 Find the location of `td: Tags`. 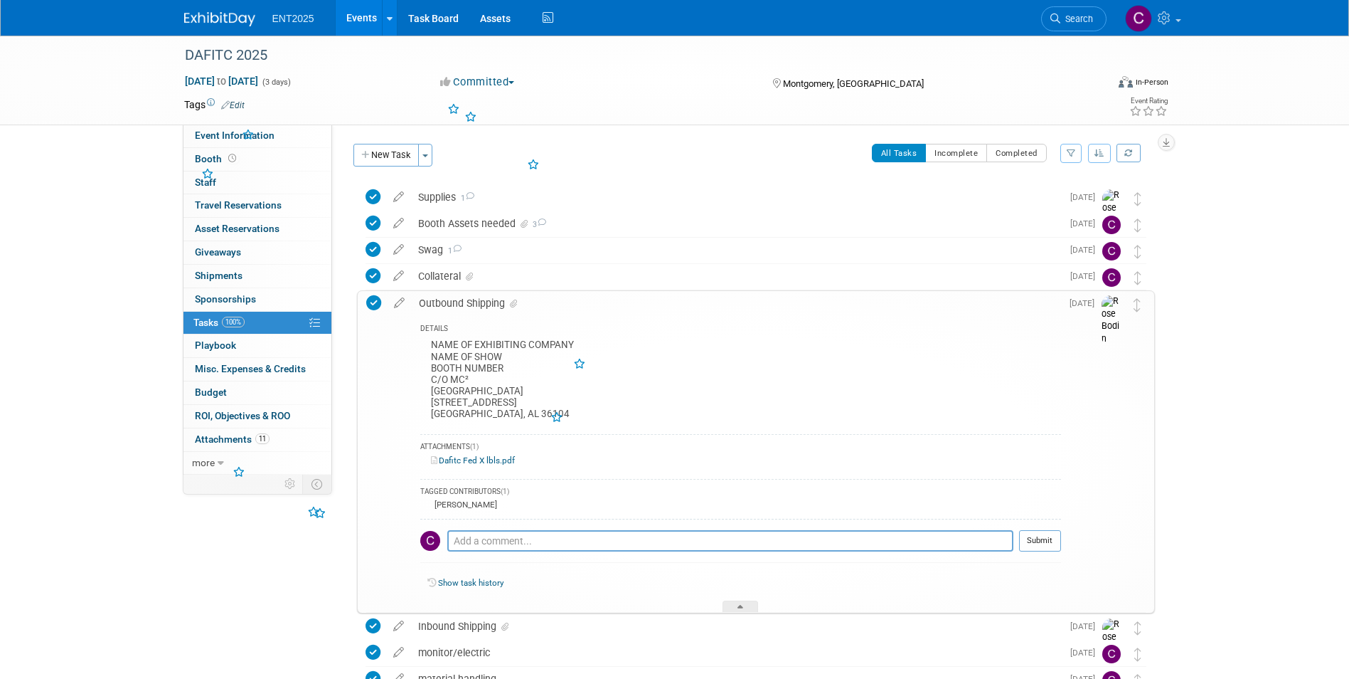

td: Tags is located at coordinates (214, 105).